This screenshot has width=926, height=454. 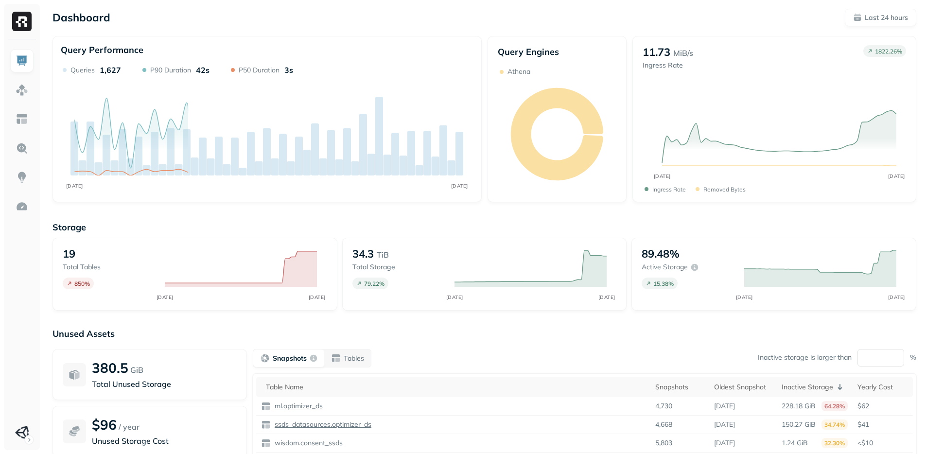 What do you see at coordinates (104, 424) in the screenshot?
I see `p: $96` at bounding box center [104, 424].